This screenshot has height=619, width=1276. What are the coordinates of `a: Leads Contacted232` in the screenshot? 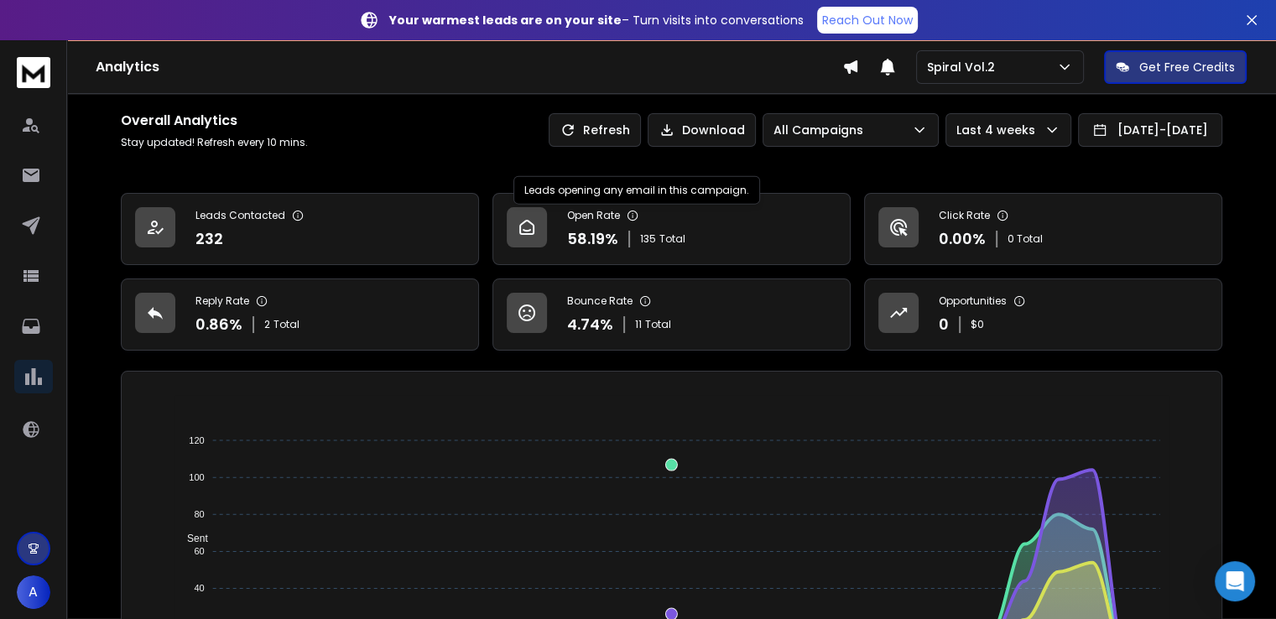 It's located at (299, 229).